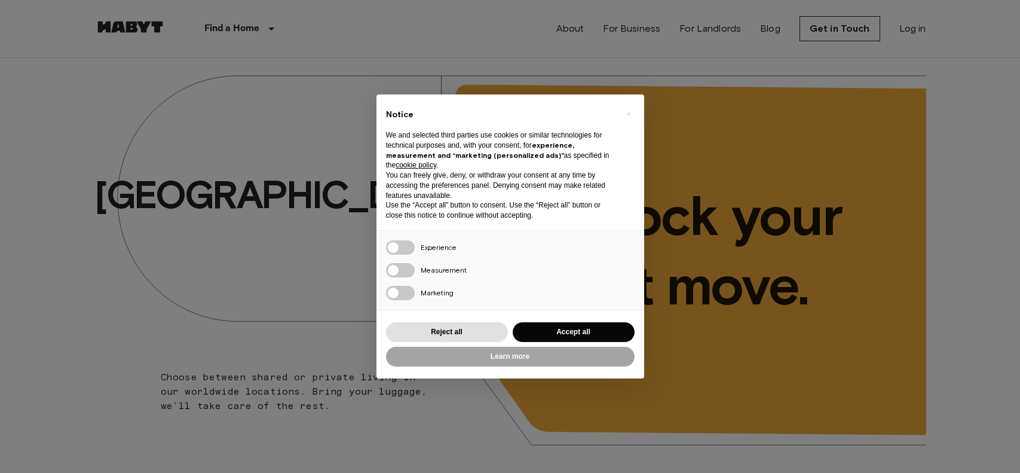  I want to click on p: You can freely give, deny, or withdraw your consent at any time by accessing the preferences pane..., so click(501, 185).